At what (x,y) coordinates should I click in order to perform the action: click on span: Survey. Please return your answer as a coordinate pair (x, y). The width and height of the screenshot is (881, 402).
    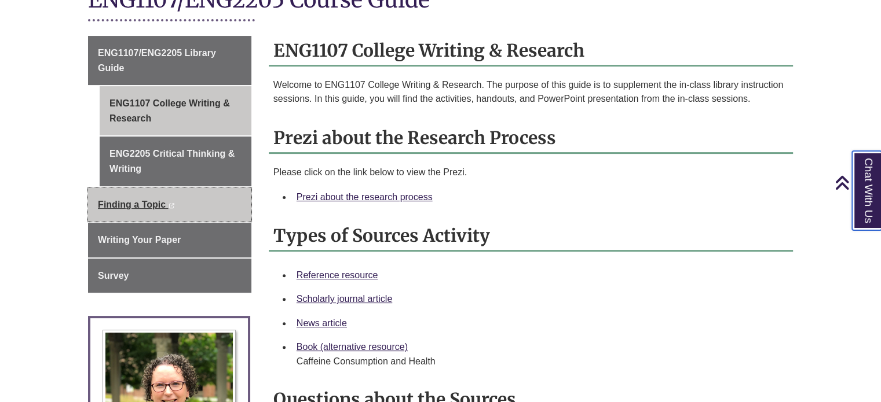
    Looking at the image, I should click on (113, 276).